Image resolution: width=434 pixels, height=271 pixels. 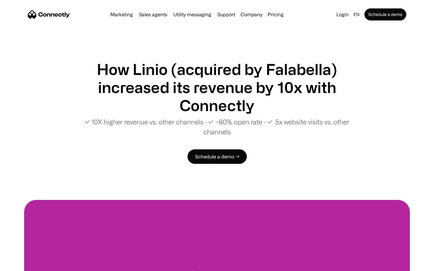 What do you see at coordinates (217, 157) in the screenshot?
I see `a: Schedule a demo →` at bounding box center [217, 157].